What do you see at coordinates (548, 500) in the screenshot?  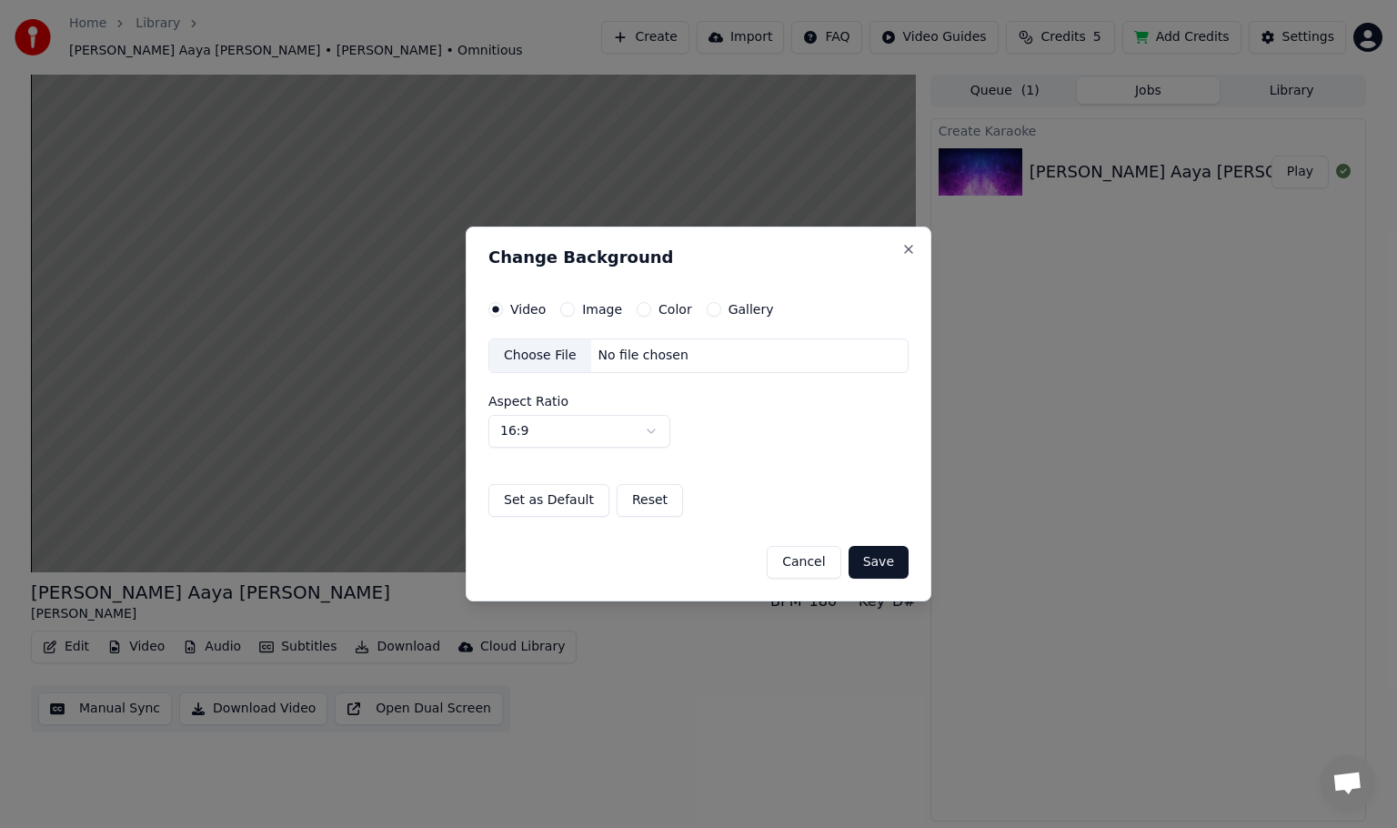 I see `button: Set as Default` at bounding box center [548, 500].